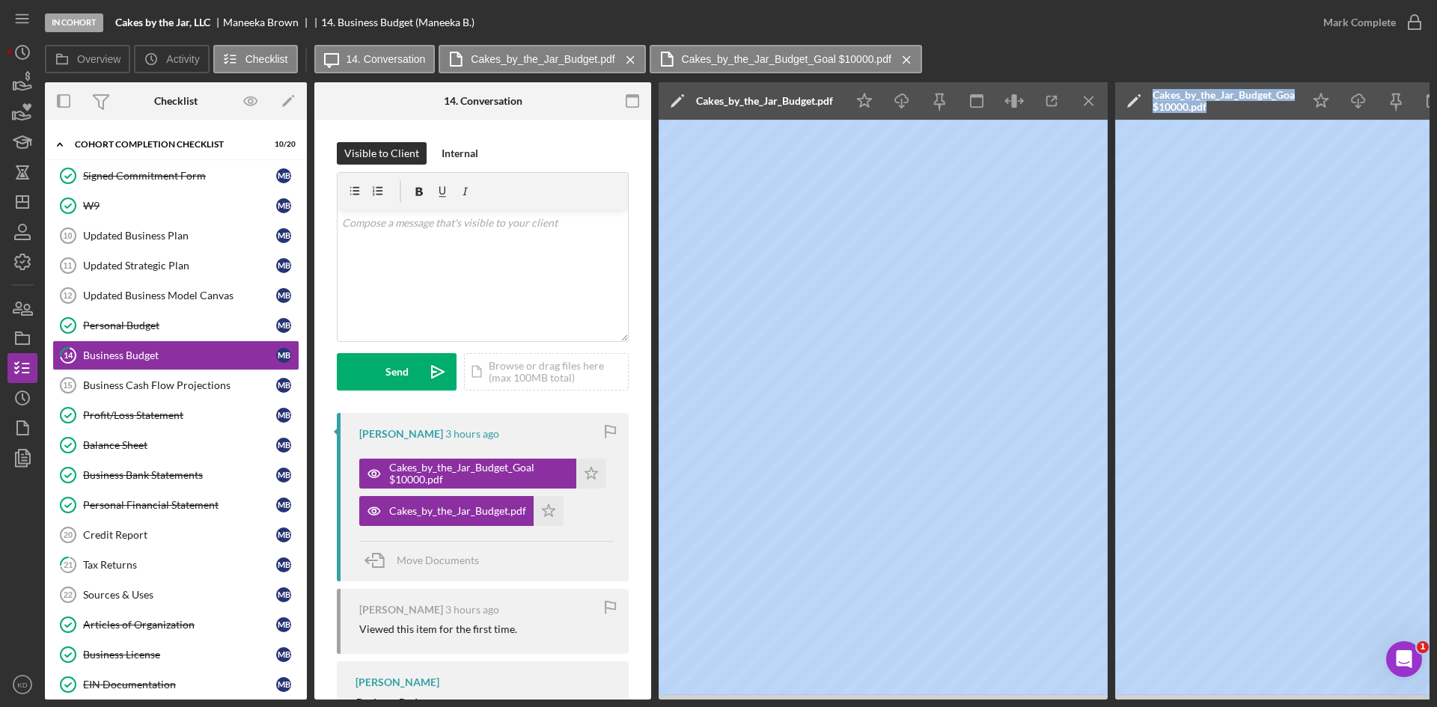 The width and height of the screenshot is (1437, 707). Describe the element at coordinates (176, 101) in the screenshot. I see `div: Checklist` at that location.